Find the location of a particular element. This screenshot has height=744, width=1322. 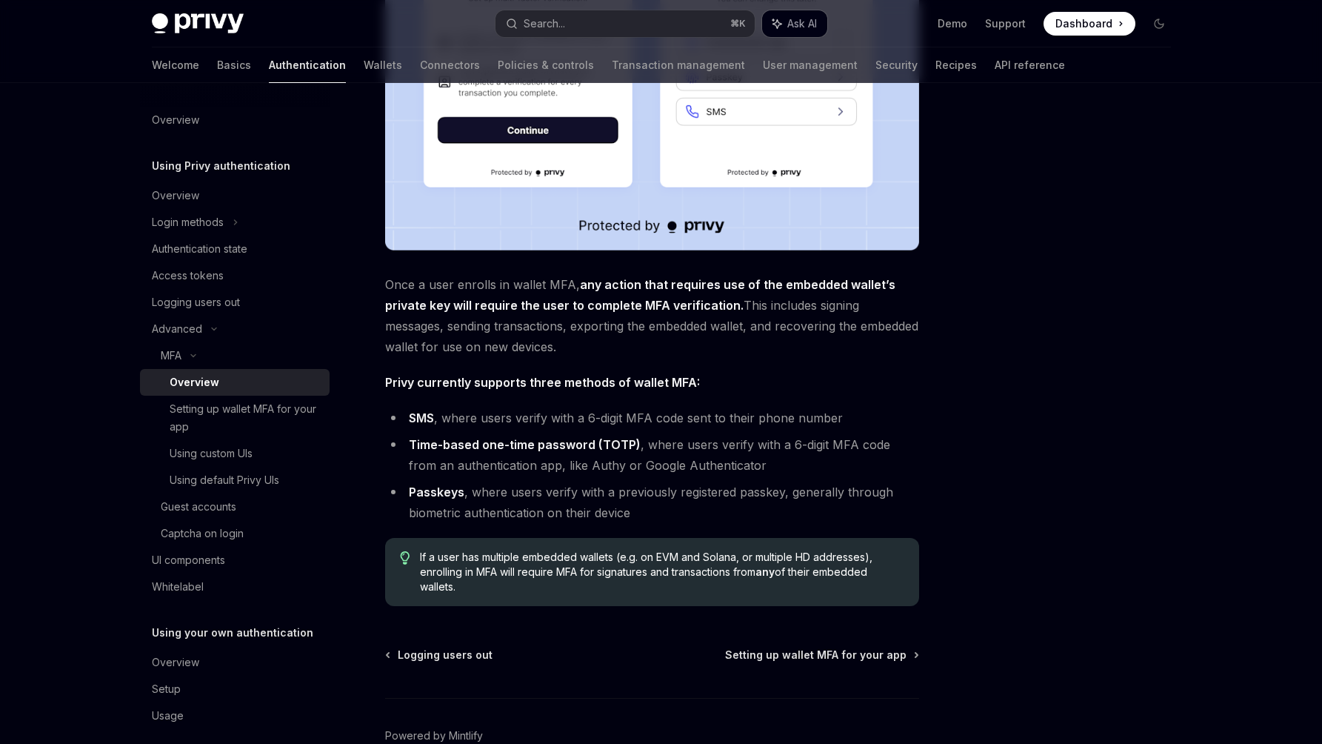

a: Recipes is located at coordinates (956, 65).